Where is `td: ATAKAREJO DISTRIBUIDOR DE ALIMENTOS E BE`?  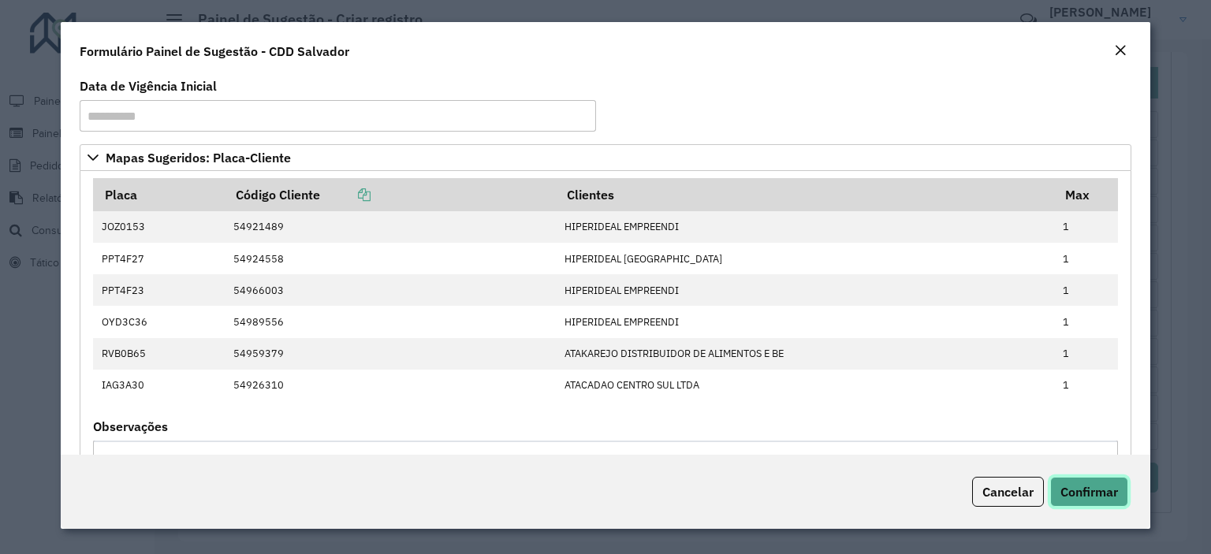
td: ATAKAREJO DISTRIBUIDOR DE ALIMENTOS E BE is located at coordinates (805, 354).